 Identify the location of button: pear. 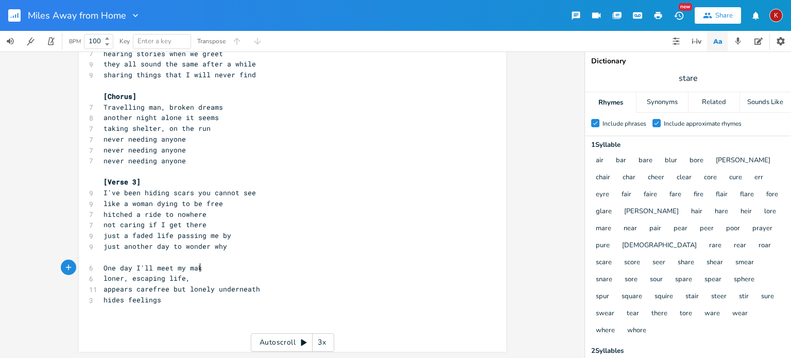
(680, 229).